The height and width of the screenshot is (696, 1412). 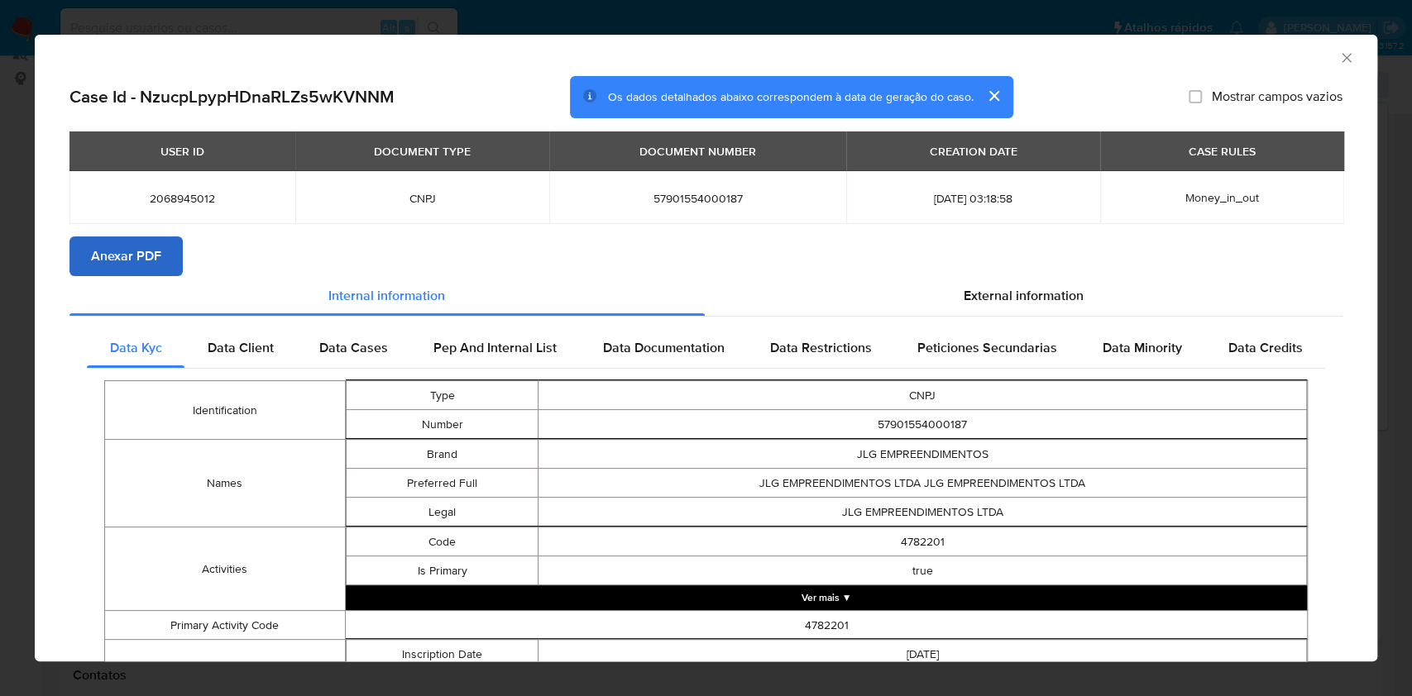 I want to click on h2: Case Id - NzucpLpypHDnaRLZs5wKVNNM, so click(x=232, y=97).